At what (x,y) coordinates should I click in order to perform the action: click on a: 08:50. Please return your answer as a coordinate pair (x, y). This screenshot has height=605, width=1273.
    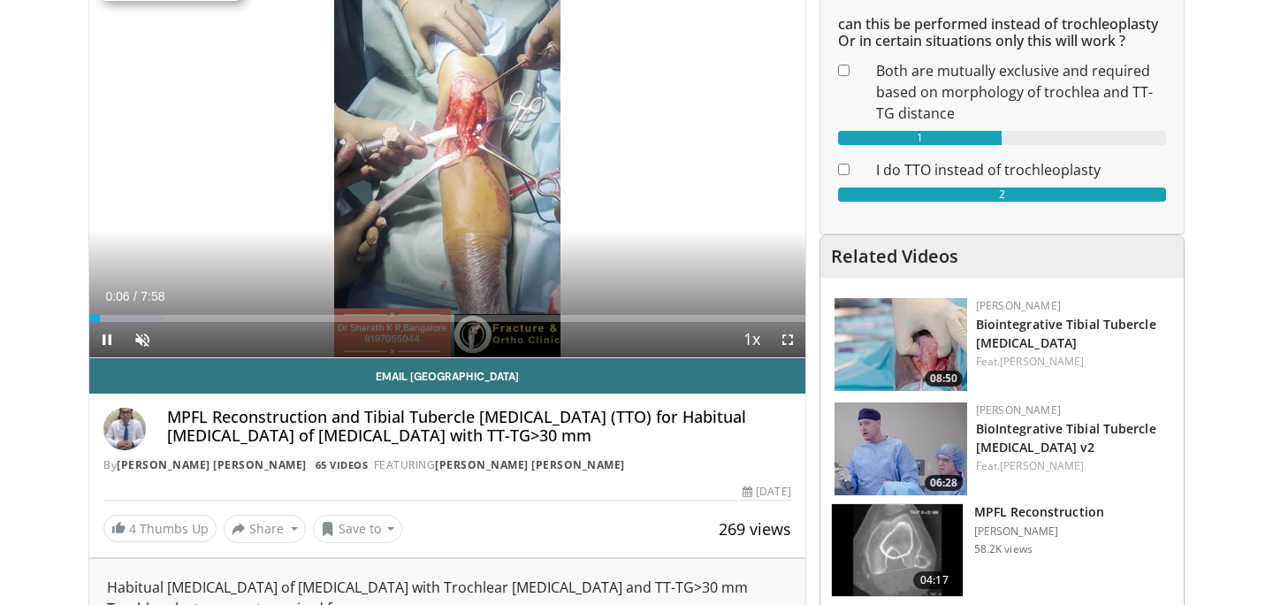
    Looking at the image, I should click on (901, 344).